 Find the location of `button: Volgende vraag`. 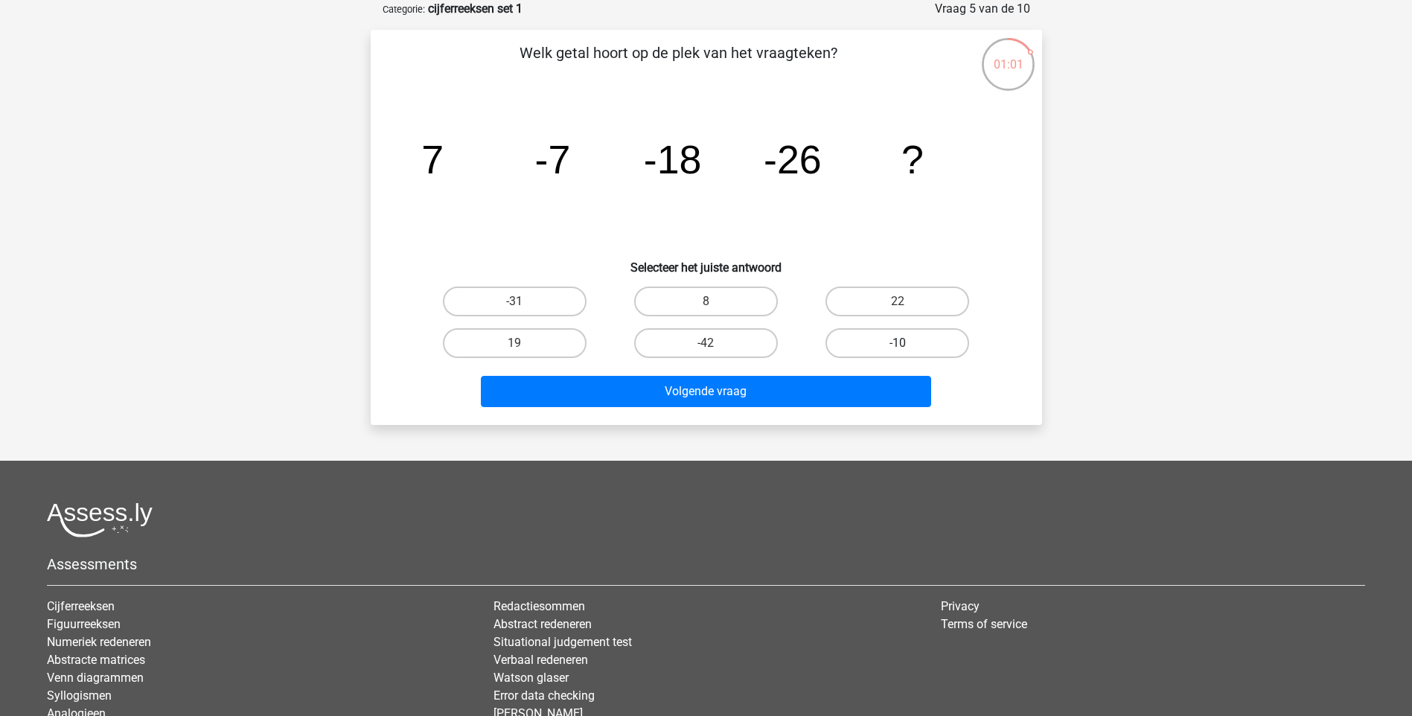

button: Volgende vraag is located at coordinates (706, 392).